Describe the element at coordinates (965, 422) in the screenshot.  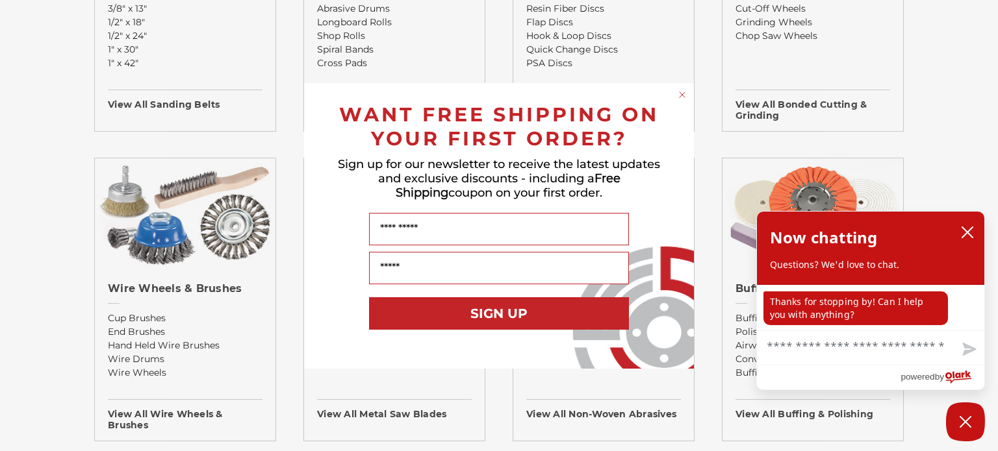
I see `button: Close Chatbox` at that location.